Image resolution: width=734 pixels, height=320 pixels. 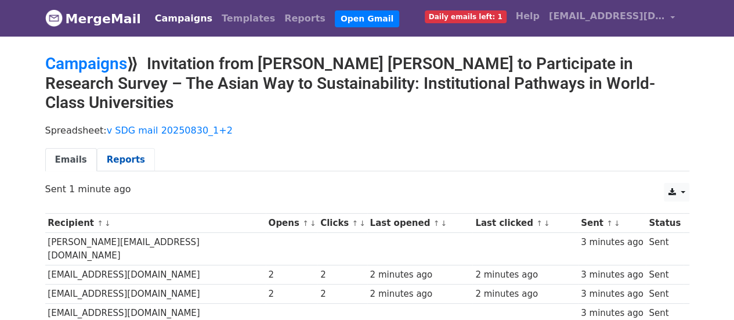 What do you see at coordinates (292, 223) in the screenshot?
I see `th: Opens` at bounding box center [292, 223].